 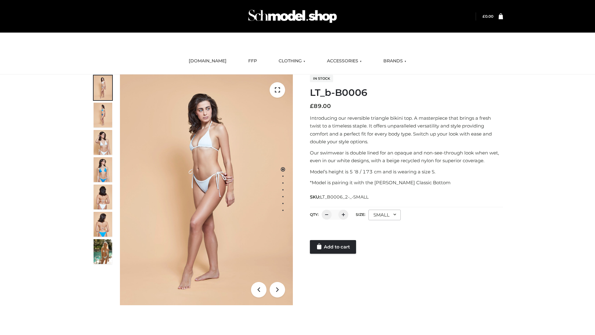 What do you see at coordinates (293, 16) in the screenshot?
I see `a: Schmodel Admin 964` at bounding box center [293, 16].